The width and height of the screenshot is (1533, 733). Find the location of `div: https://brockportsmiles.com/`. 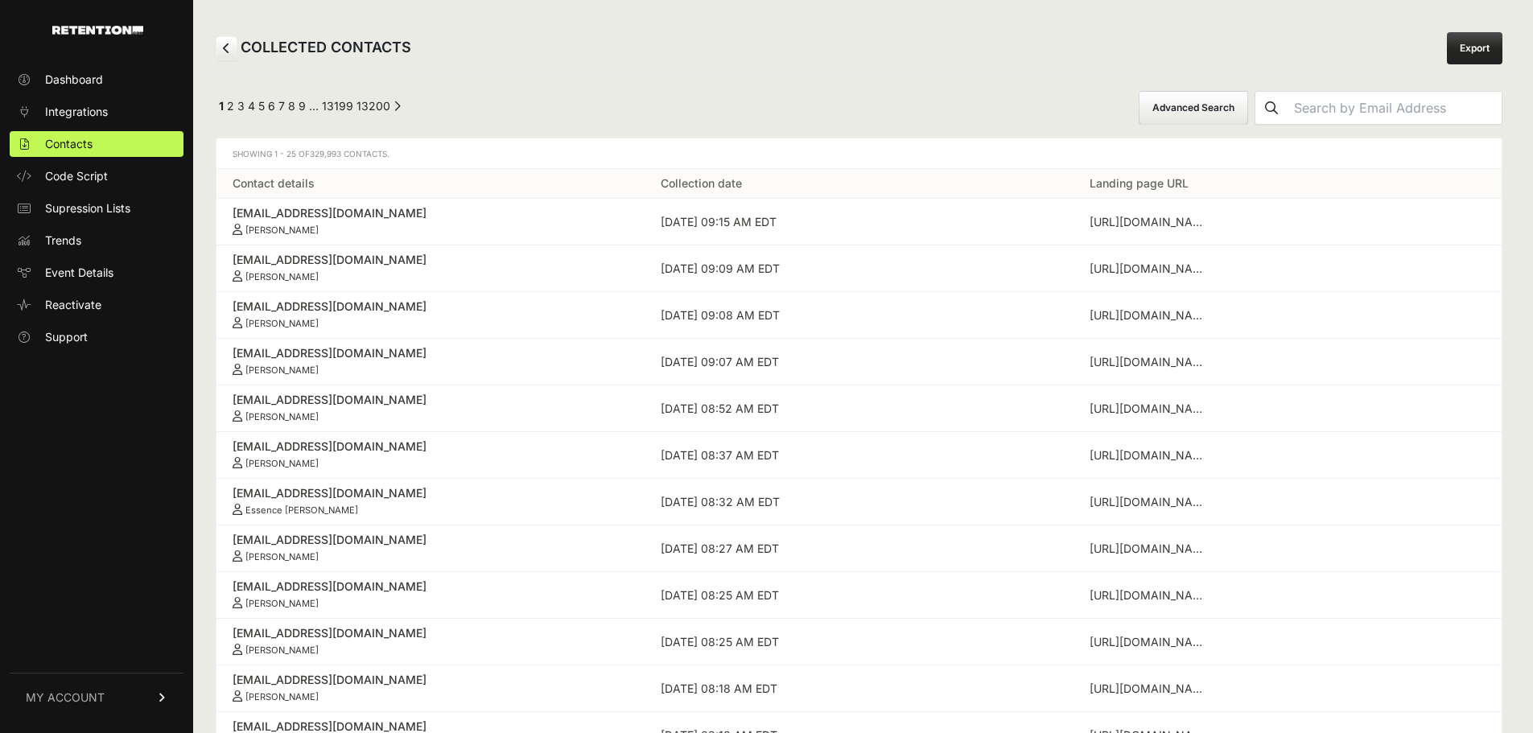

div: https://brockportsmiles.com/ is located at coordinates (1150, 502).